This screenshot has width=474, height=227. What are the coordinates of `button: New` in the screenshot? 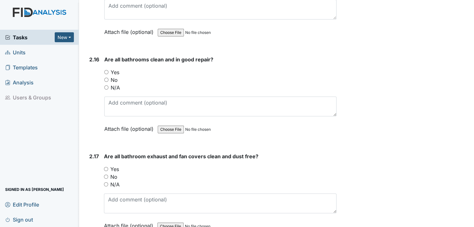 It's located at (64, 37).